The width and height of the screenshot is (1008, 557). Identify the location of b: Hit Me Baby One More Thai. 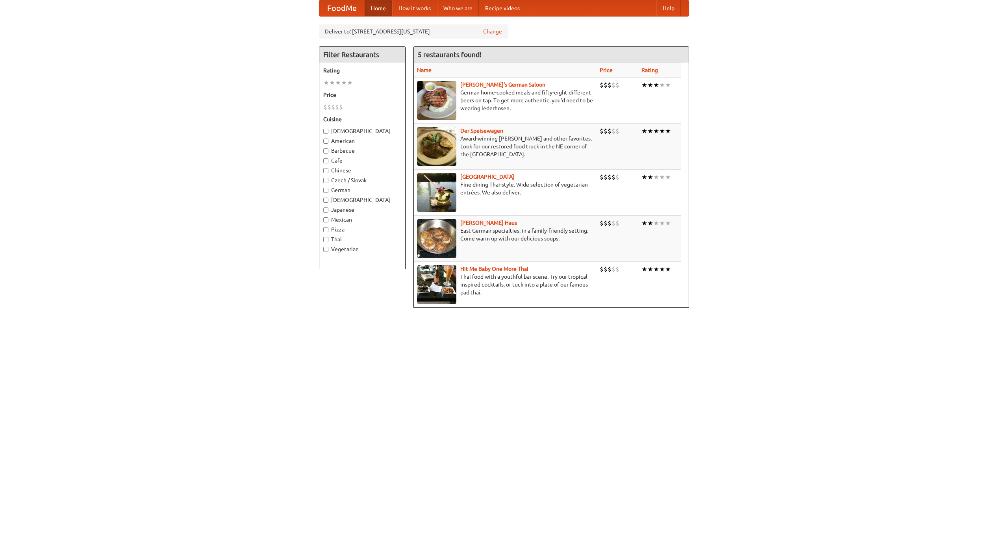
(494, 269).